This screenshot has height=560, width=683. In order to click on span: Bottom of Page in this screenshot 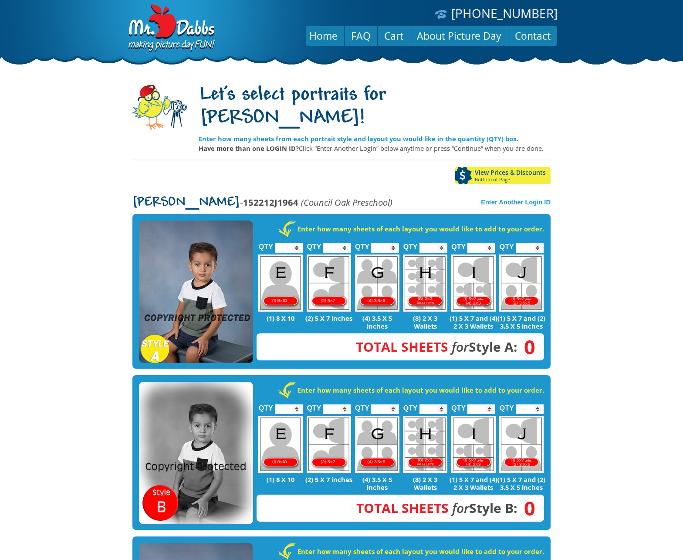, I will do `click(513, 179)`.